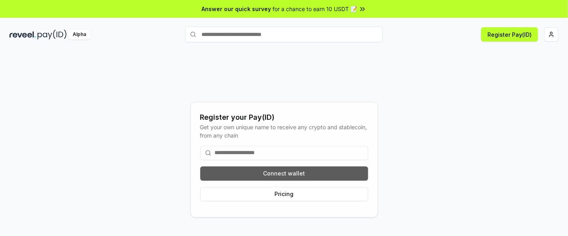 This screenshot has width=568, height=236. I want to click on button: Pricing, so click(284, 194).